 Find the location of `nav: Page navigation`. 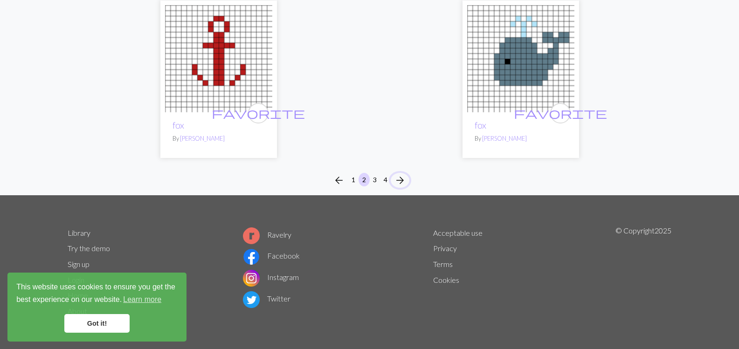

nav: Page navigation is located at coordinates (369, 180).